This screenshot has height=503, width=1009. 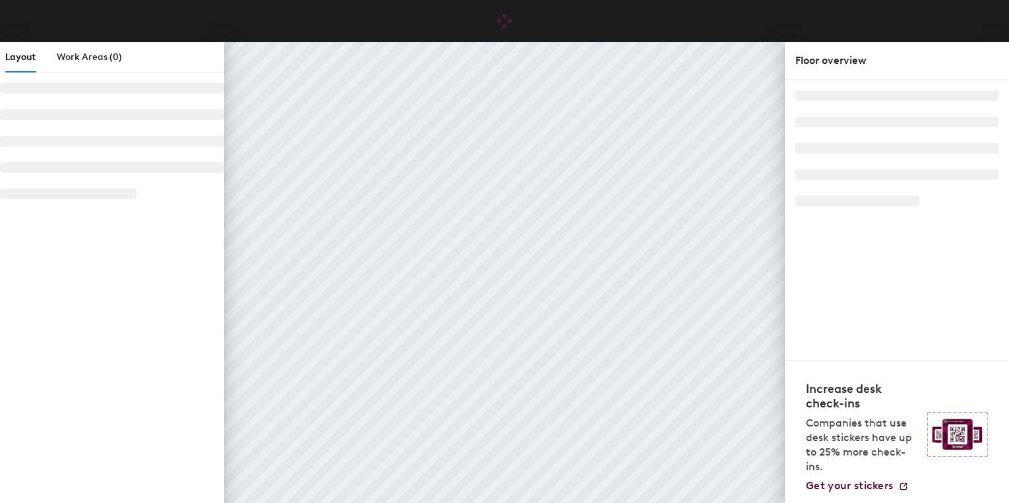 What do you see at coordinates (897, 61) in the screenshot?
I see `div: Floor overview` at bounding box center [897, 61].